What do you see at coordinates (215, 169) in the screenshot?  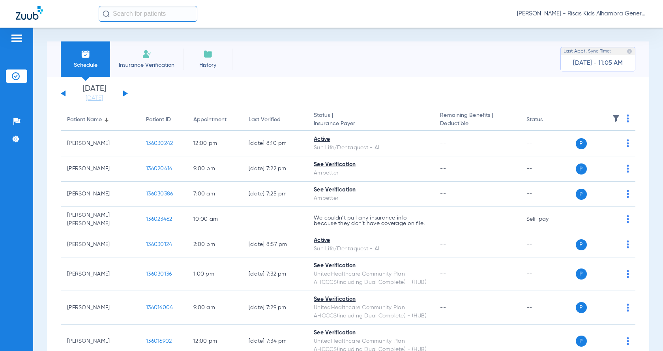 I see `td: 9:00 PM` at bounding box center [215, 169].